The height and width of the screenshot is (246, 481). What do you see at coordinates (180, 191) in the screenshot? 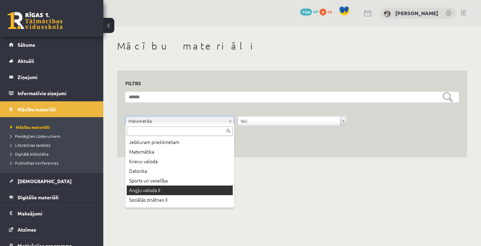
I see `div: Angļu valoda II` at bounding box center [180, 191].